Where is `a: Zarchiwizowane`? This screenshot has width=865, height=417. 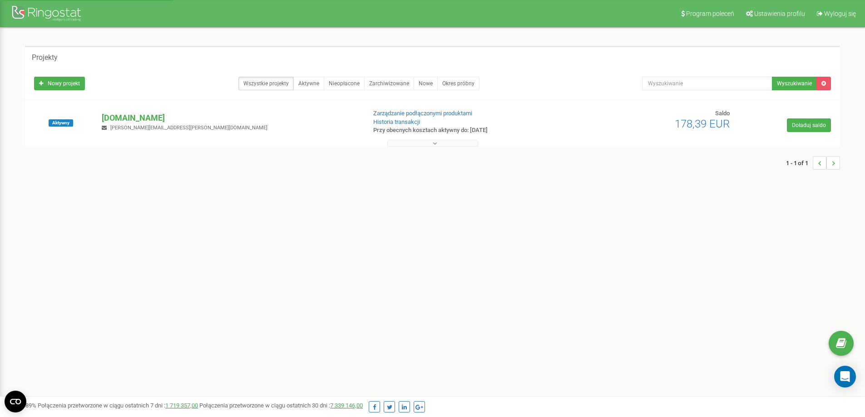 a: Zarchiwizowane is located at coordinates (389, 84).